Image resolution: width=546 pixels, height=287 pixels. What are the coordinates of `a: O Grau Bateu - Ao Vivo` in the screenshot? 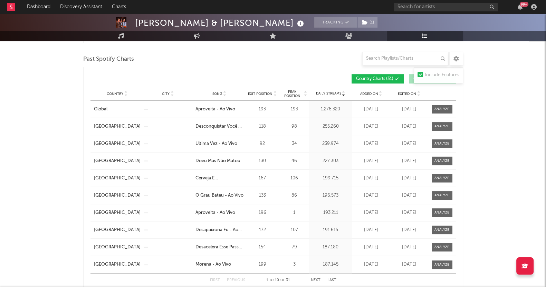 It's located at (219, 196).